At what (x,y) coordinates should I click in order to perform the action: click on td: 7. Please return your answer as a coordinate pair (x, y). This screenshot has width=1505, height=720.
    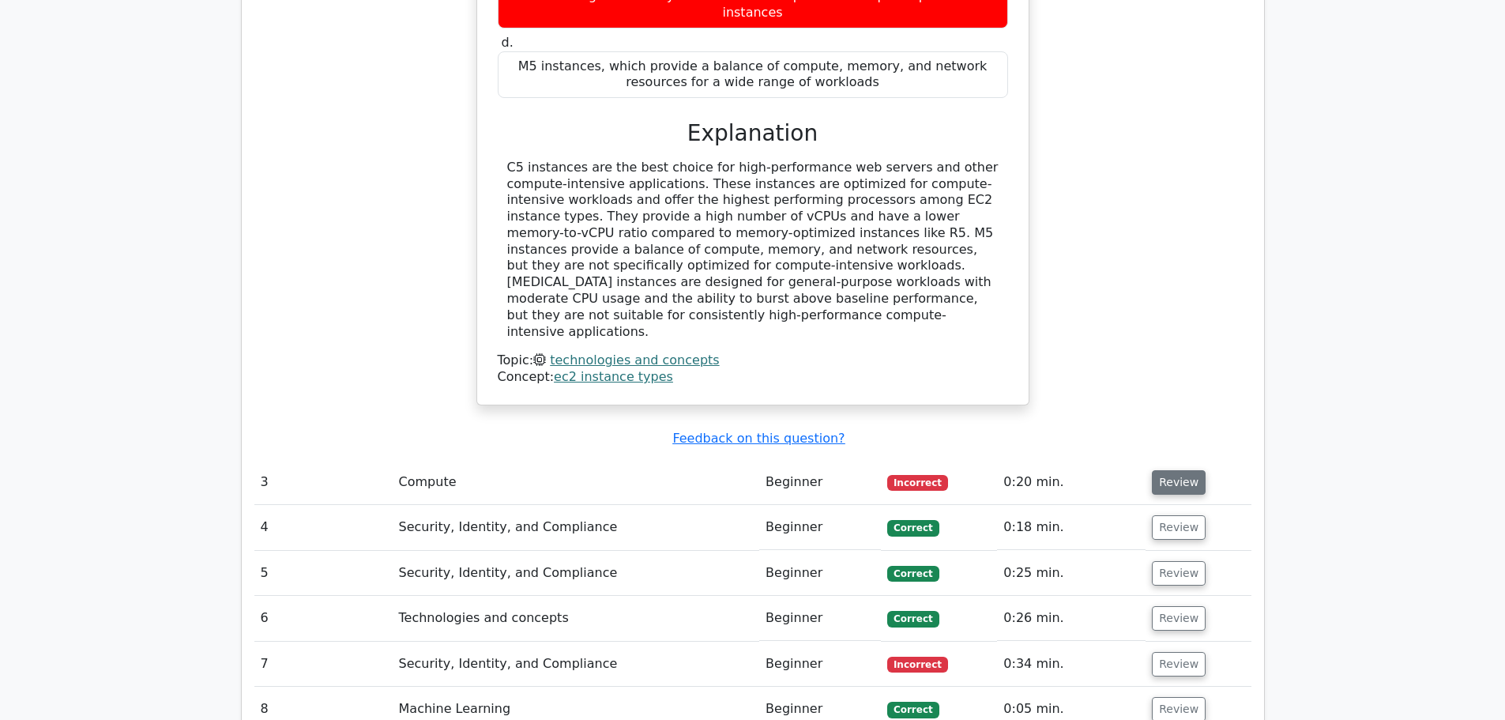
    Looking at the image, I should click on (323, 664).